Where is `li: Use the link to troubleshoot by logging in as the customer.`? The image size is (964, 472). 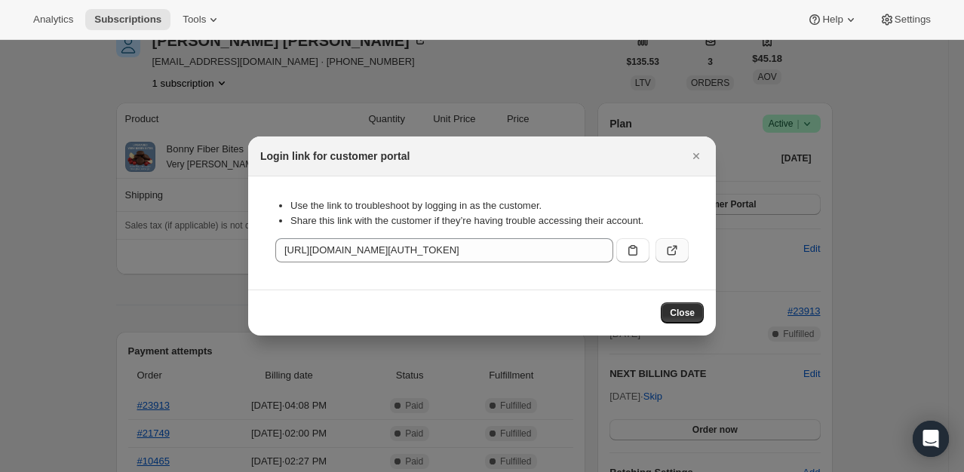 li: Use the link to troubleshoot by logging in as the customer. is located at coordinates (490, 206).